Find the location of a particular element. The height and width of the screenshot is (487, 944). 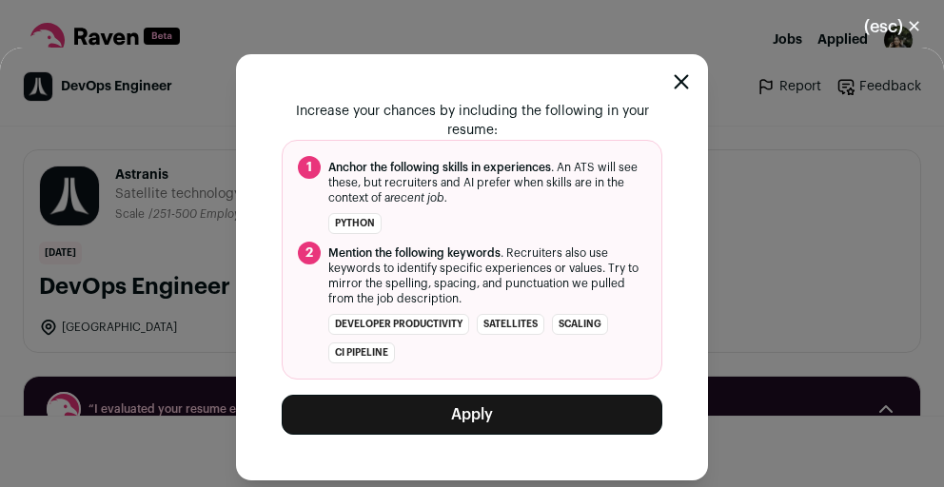

span: . An ATS will see these, but recruiters and AI prefer when skills are in the context of a is located at coordinates (487, 183).